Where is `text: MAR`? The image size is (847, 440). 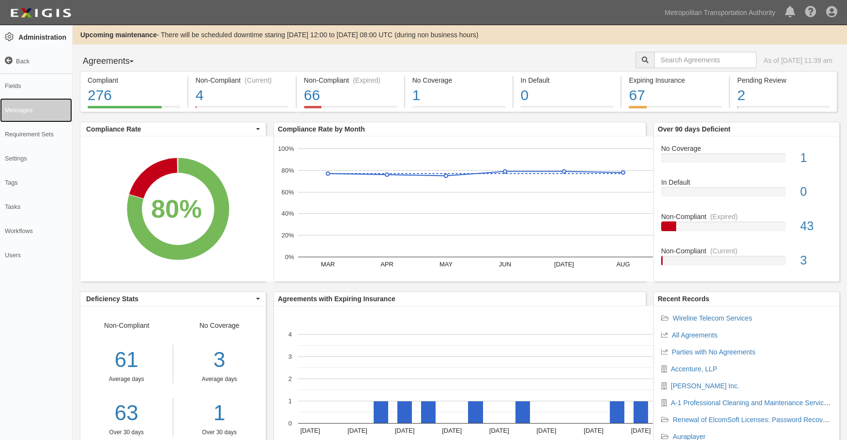
text: MAR is located at coordinates (328, 264).